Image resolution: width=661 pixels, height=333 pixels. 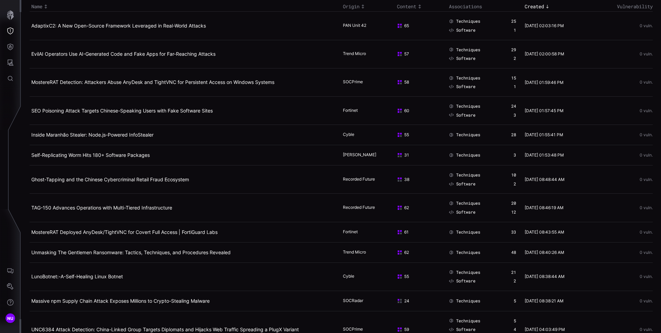 What do you see at coordinates (514, 78) in the screenshot?
I see `div: 15` at bounding box center [514, 78].